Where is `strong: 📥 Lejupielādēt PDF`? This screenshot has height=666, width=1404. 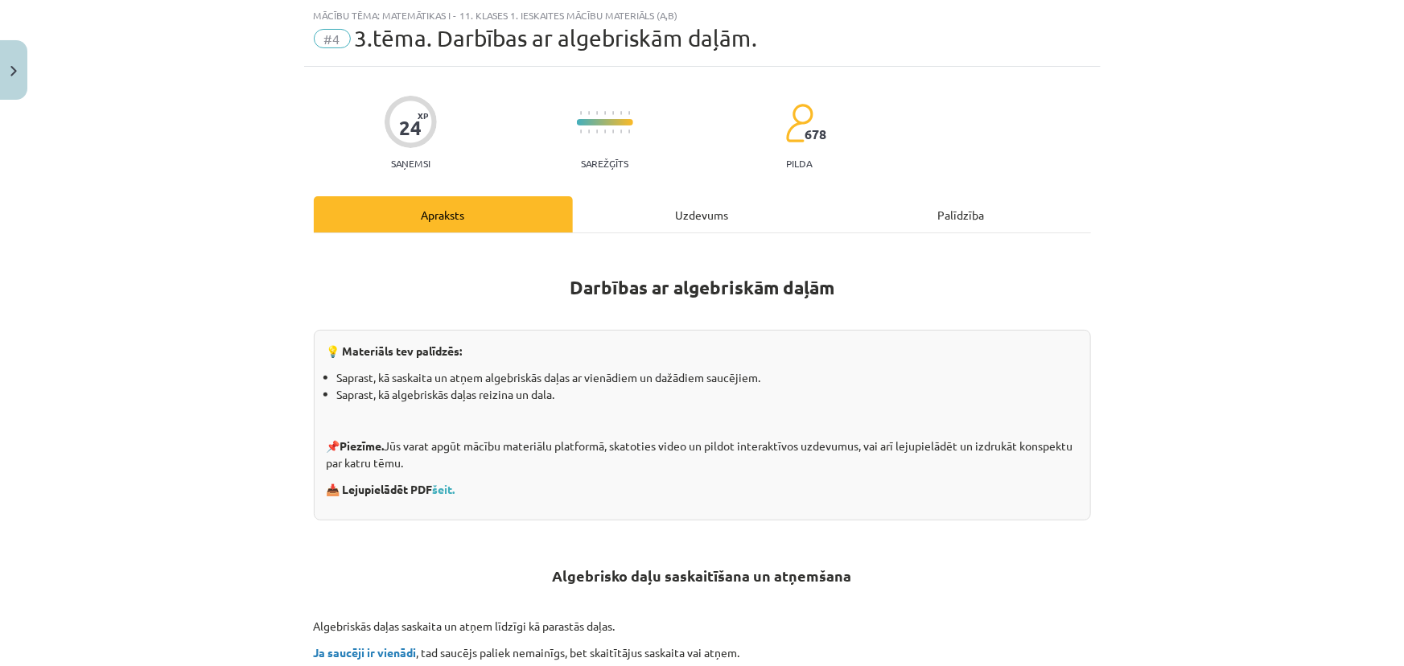 strong: 📥 Lejupielādēt PDF is located at coordinates (392, 489).